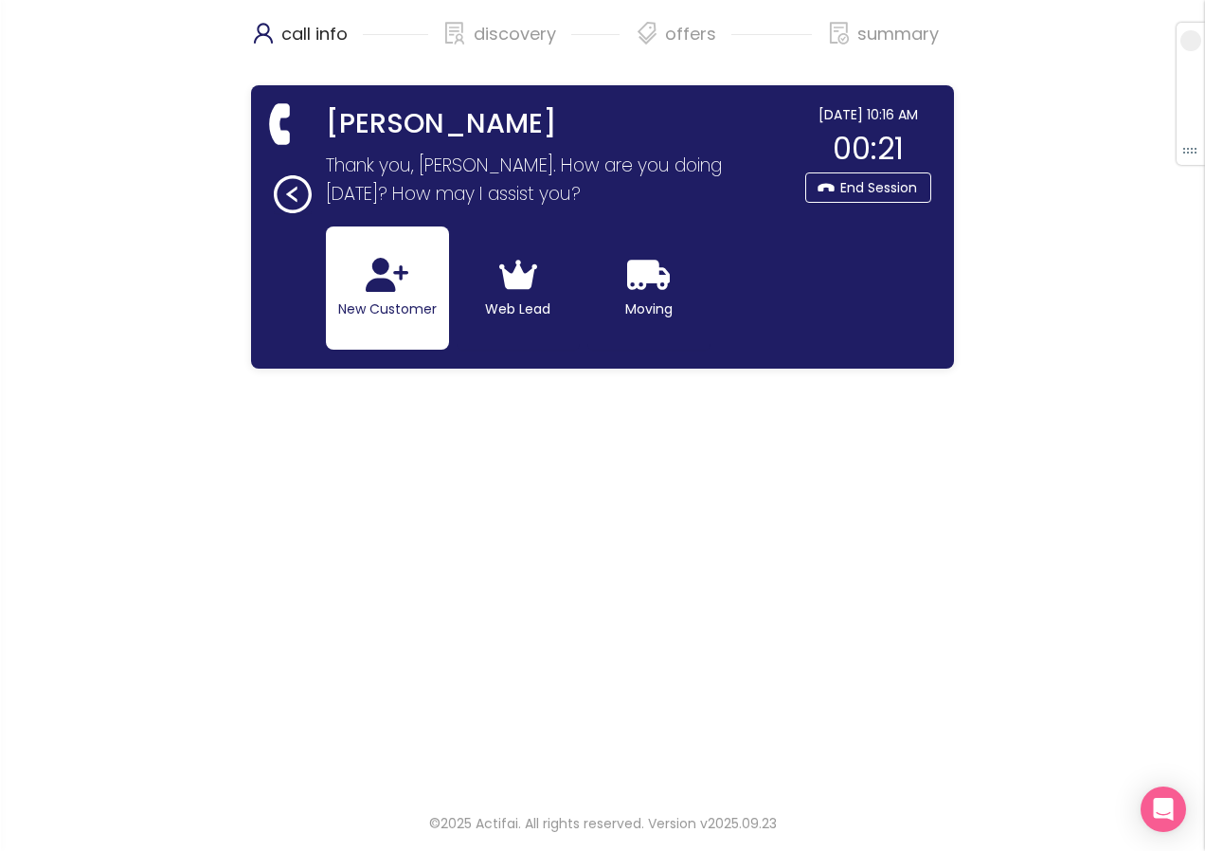 This screenshot has height=851, width=1205. Describe the element at coordinates (868, 188) in the screenshot. I see `button: End Session` at that location.